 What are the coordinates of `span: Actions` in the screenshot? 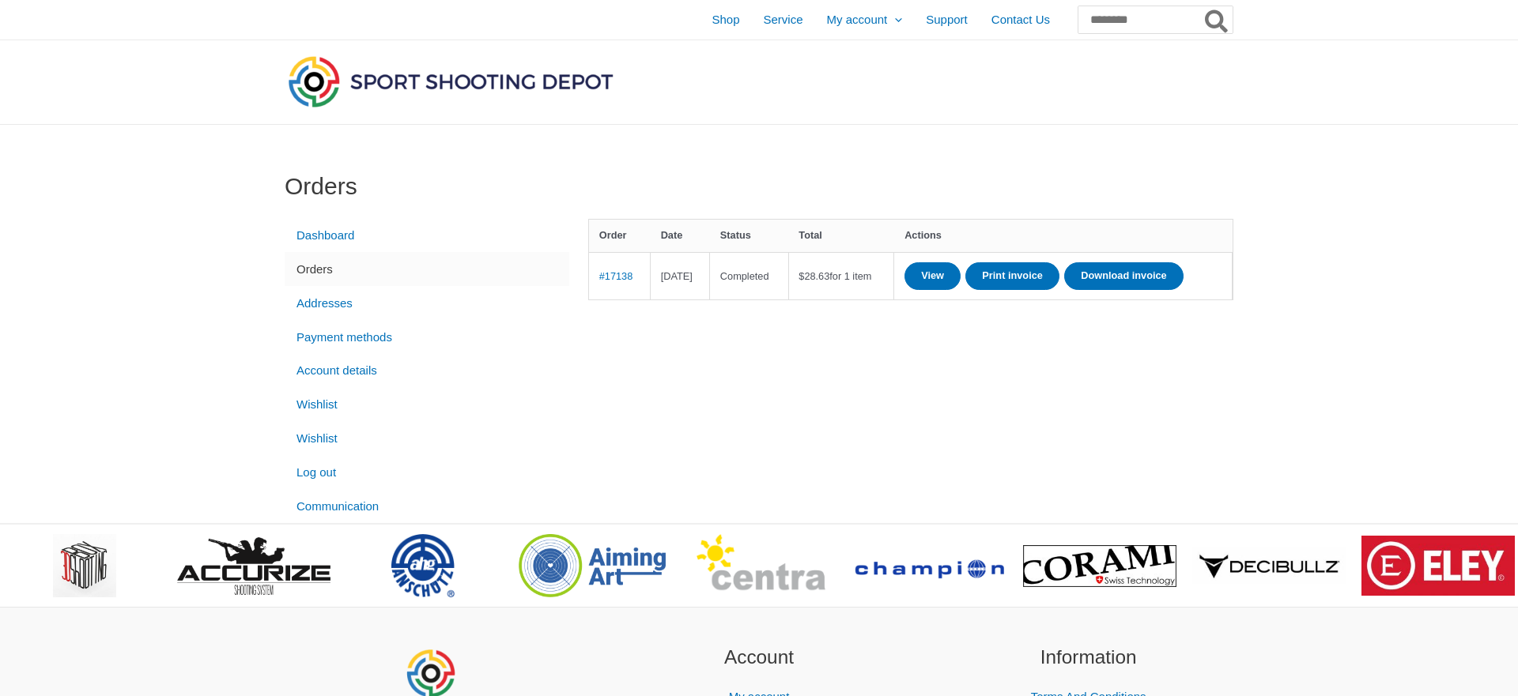 It's located at (922, 235).